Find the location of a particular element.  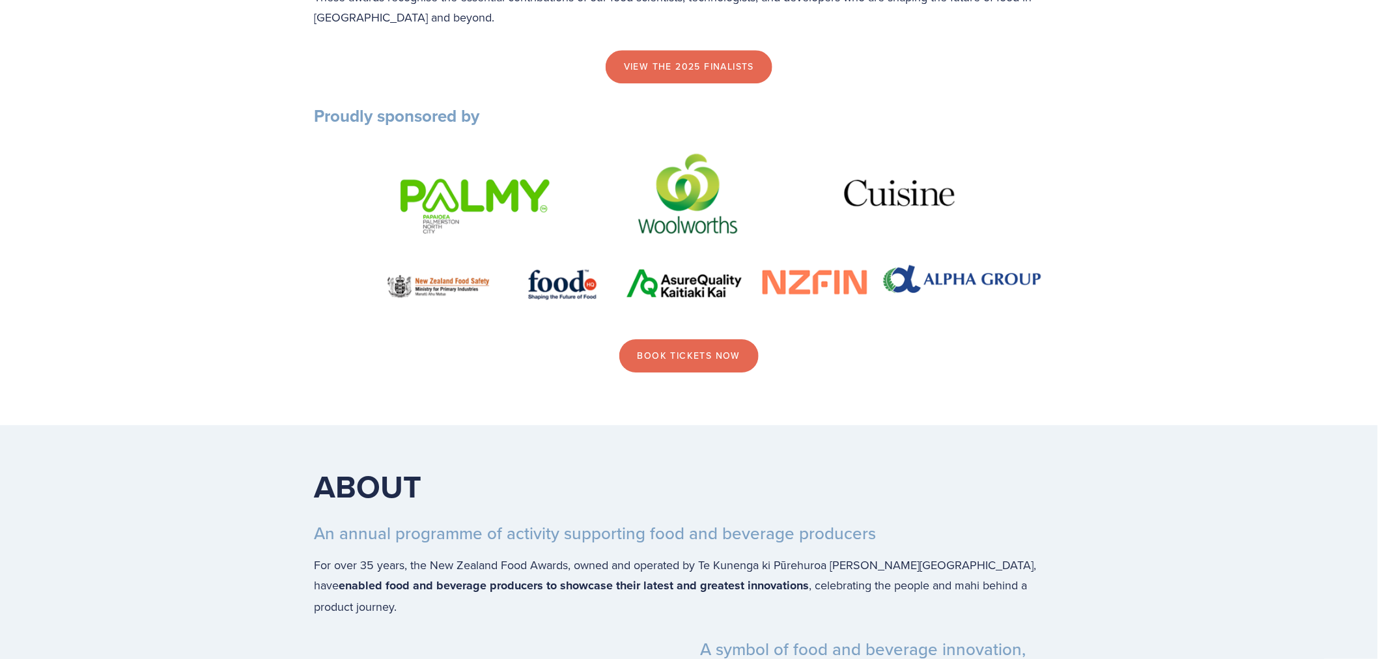

h3: An annual programme of activity supporting food and beverage producers is located at coordinates (689, 533).